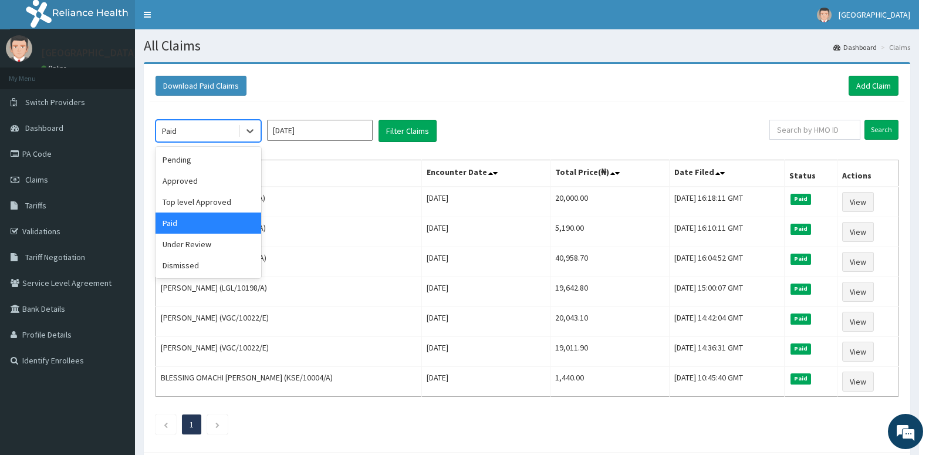 The width and height of the screenshot is (929, 455). Describe the element at coordinates (166, 424) in the screenshot. I see `a: Previous page` at that location.